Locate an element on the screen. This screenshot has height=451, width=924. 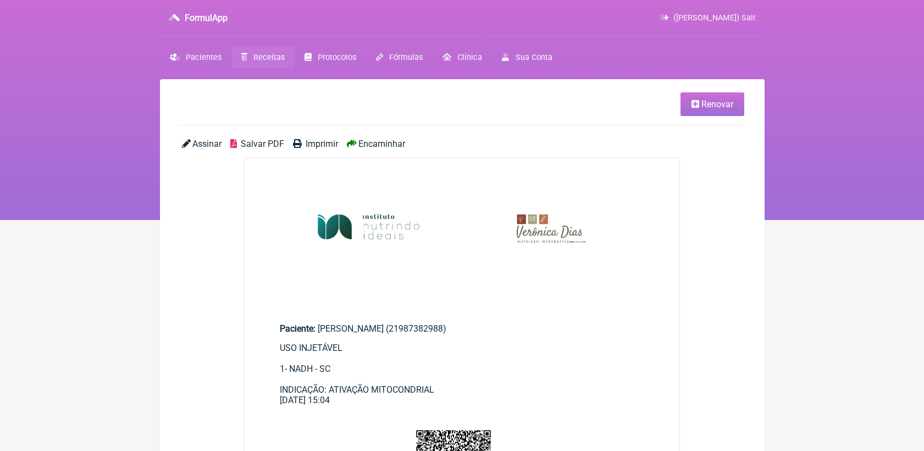
a: Sua Conta is located at coordinates (526, 57).